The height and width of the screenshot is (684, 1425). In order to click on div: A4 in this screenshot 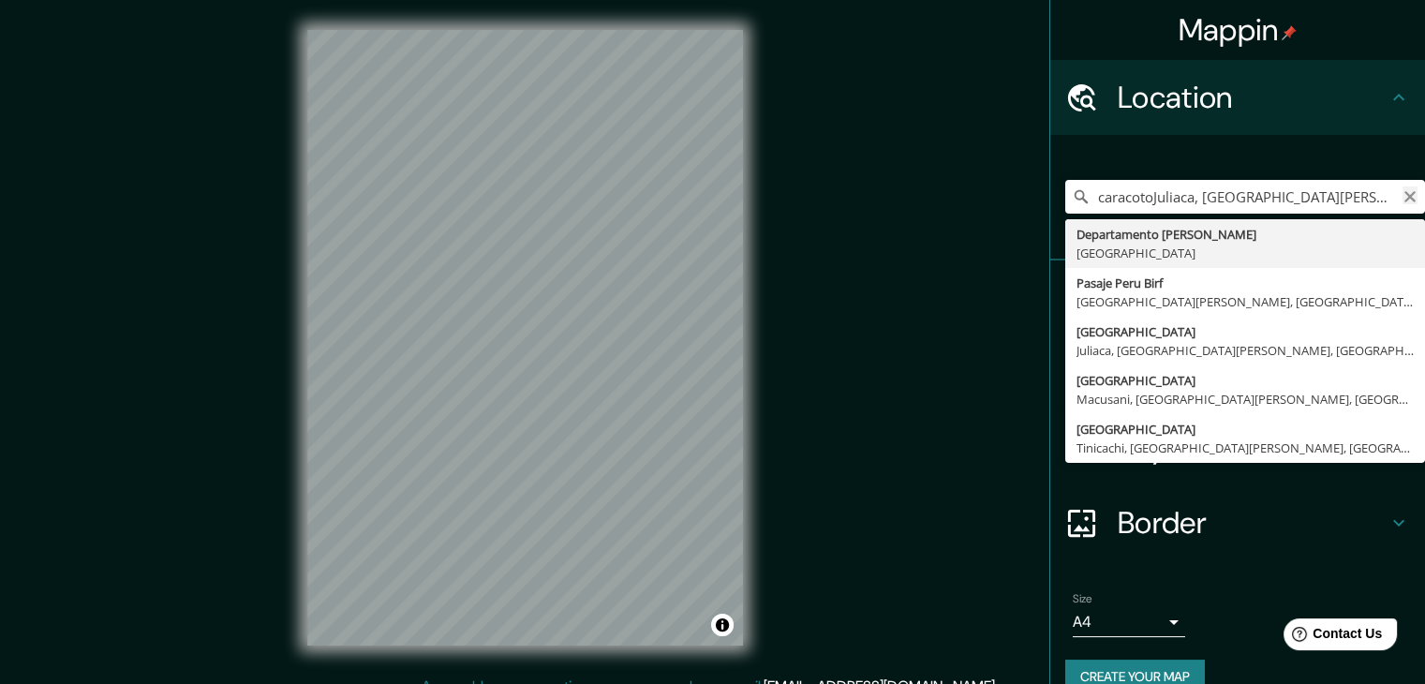, I will do `click(1129, 622)`.